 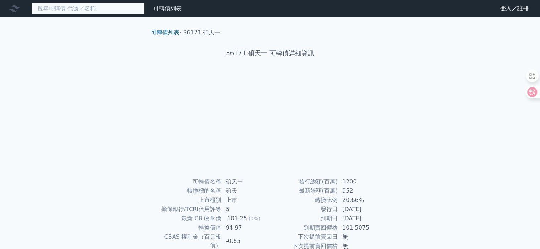 I want to click on td: 94.97, so click(x=246, y=228).